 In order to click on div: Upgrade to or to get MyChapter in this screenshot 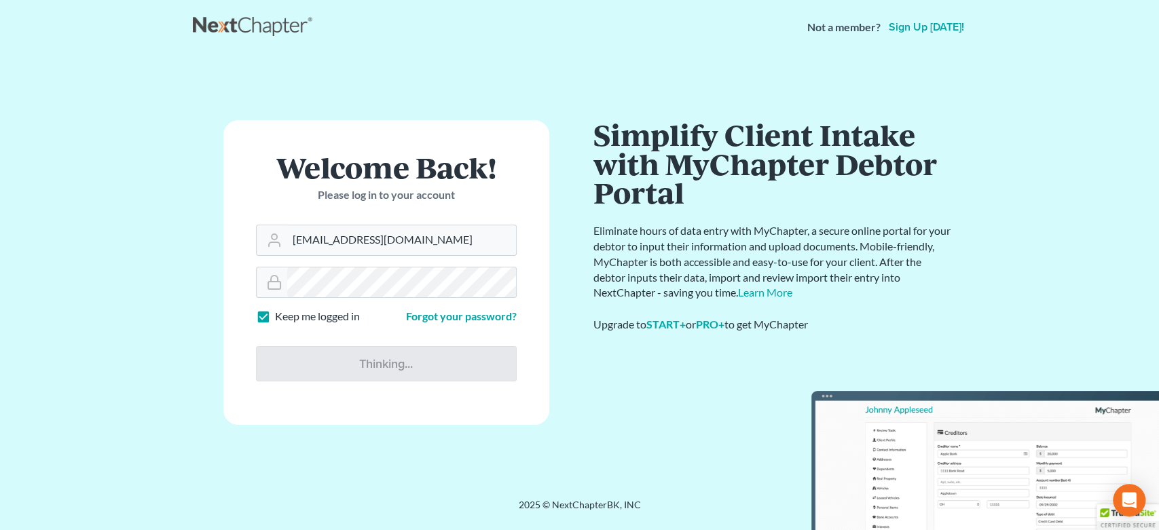, I will do `click(774, 325)`.